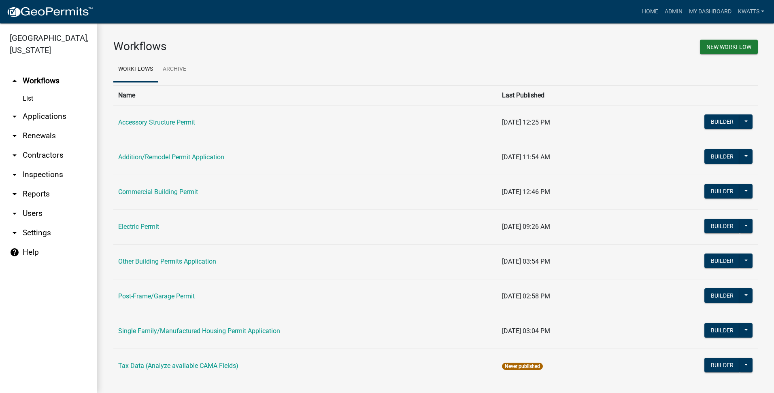 Image resolution: width=774 pixels, height=393 pixels. Describe the element at coordinates (158, 192) in the screenshot. I see `a: Commercial Building Permit` at that location.